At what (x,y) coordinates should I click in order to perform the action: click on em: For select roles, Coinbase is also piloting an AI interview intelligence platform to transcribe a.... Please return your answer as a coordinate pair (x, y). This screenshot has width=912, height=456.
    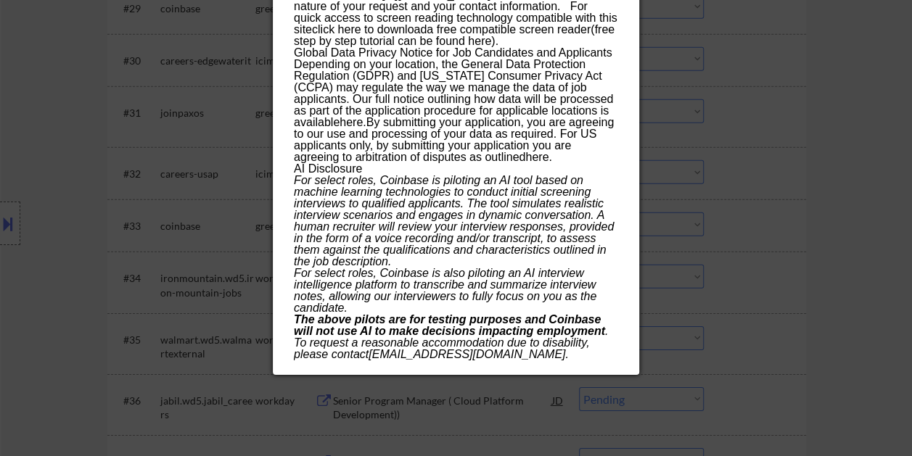
    Looking at the image, I should click on (445, 290).